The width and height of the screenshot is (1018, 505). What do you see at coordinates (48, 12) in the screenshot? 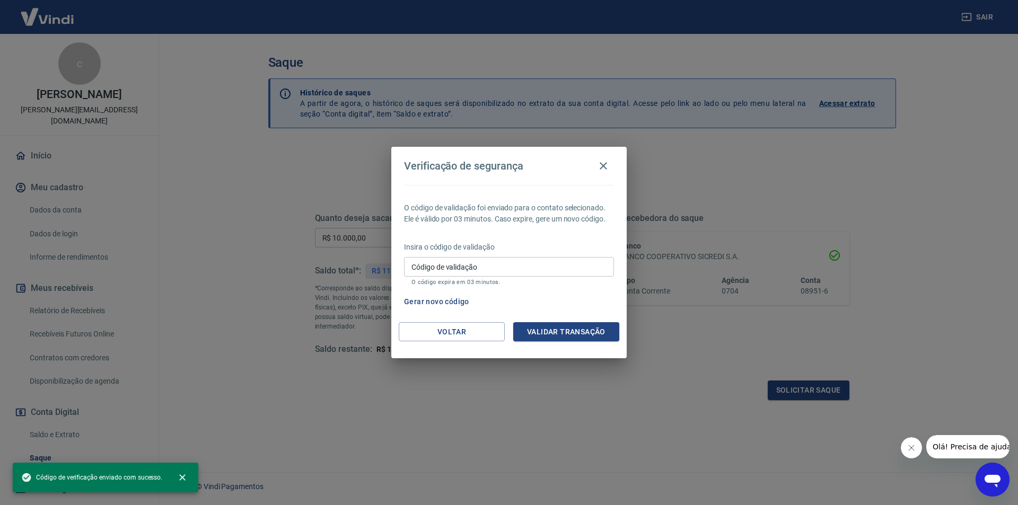
I see `span: Olá! Precisa de ajuda?` at bounding box center [48, 12].